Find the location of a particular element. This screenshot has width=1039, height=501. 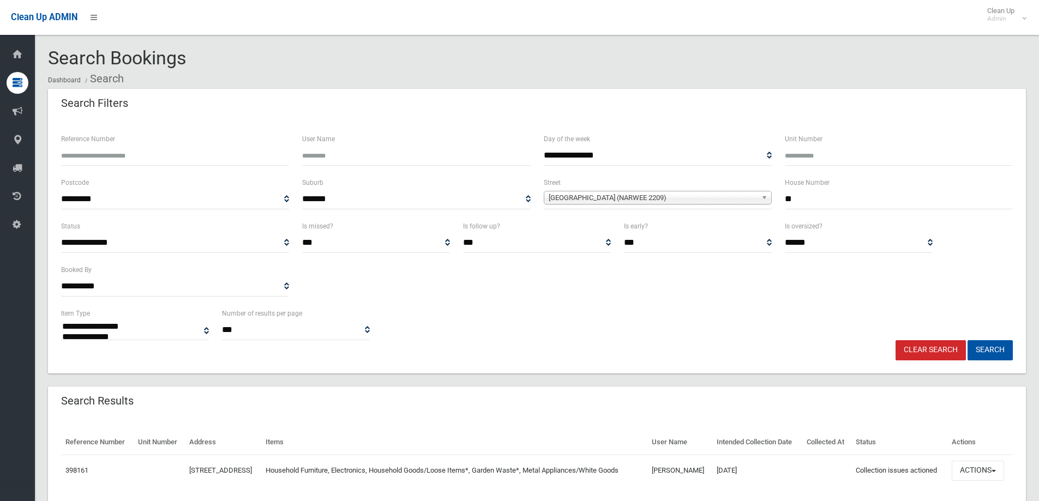

label: Is early? is located at coordinates (636, 226).